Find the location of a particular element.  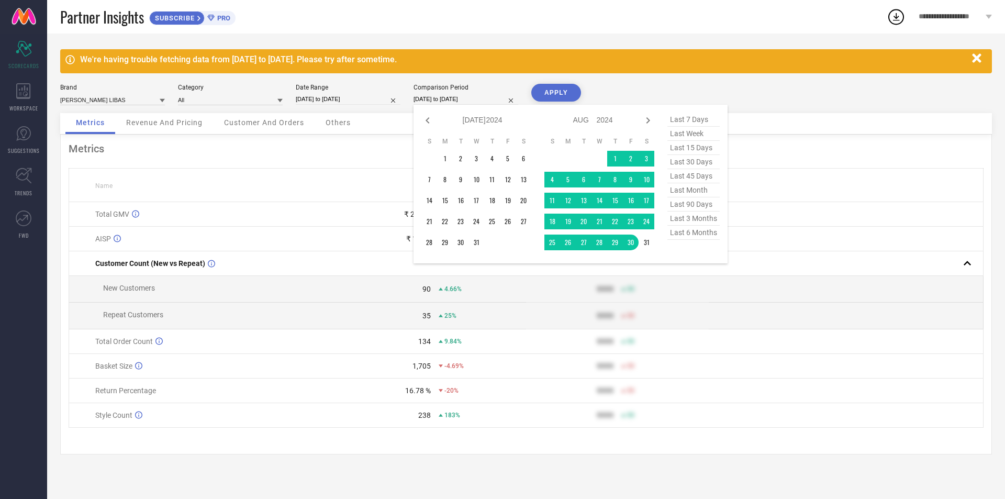

th: Saturday is located at coordinates (523, 141).